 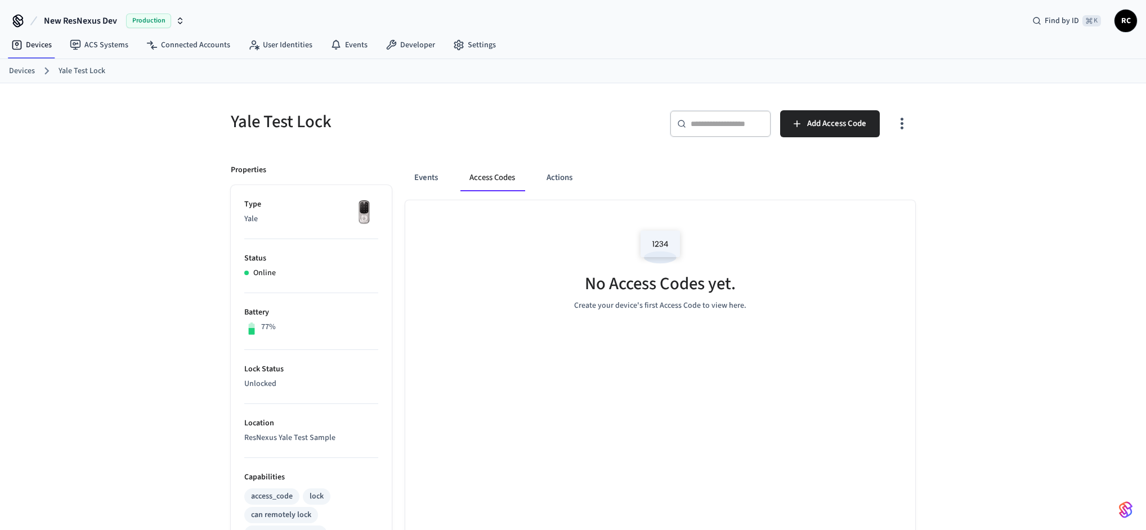 What do you see at coordinates (316, 496) in the screenshot?
I see `div: lock` at bounding box center [316, 496].